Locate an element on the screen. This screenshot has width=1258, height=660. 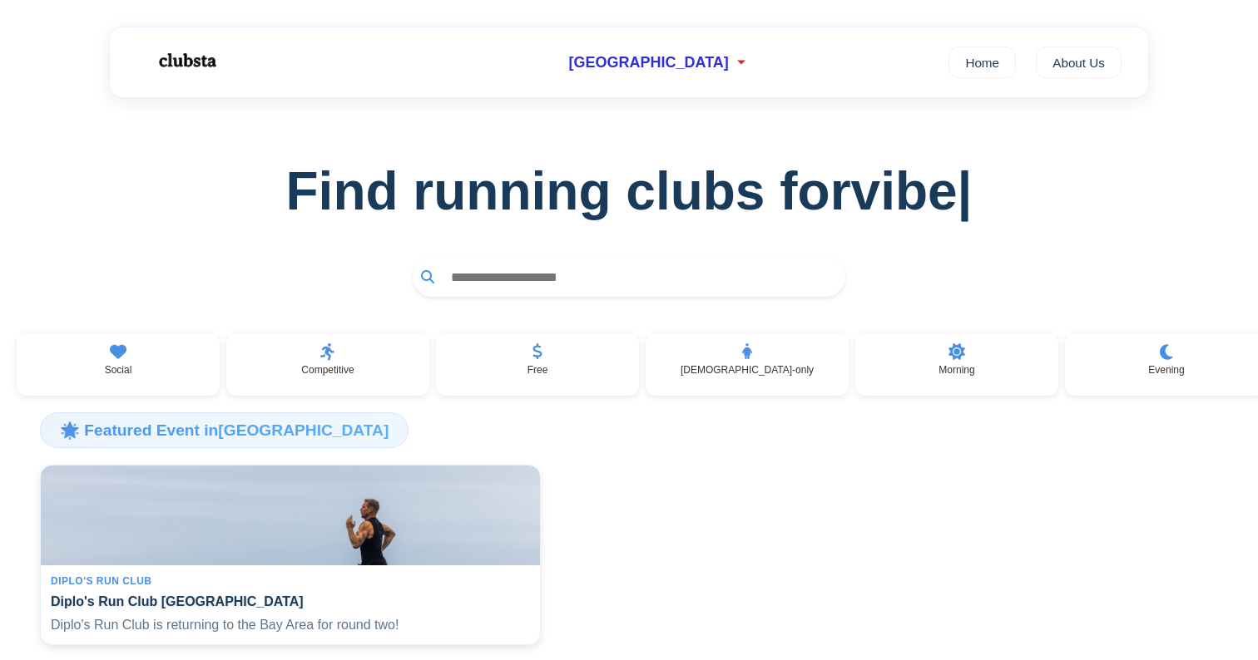
img: Logo is located at coordinates (186, 61).